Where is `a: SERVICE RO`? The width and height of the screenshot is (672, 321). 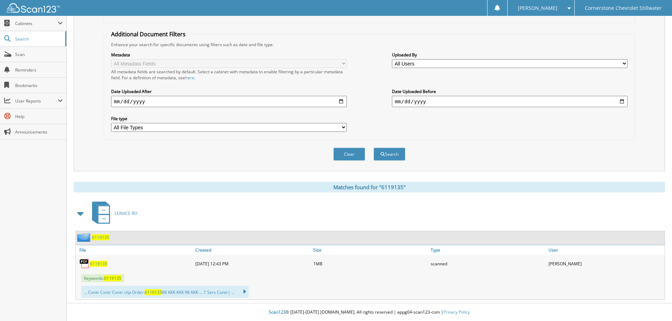 a: SERVICE RO is located at coordinates (113, 214).